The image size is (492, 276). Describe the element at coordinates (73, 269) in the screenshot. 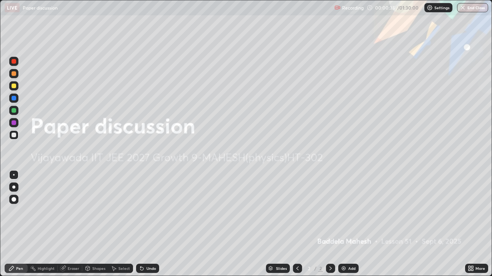

I see `div: Eraser` at that location.